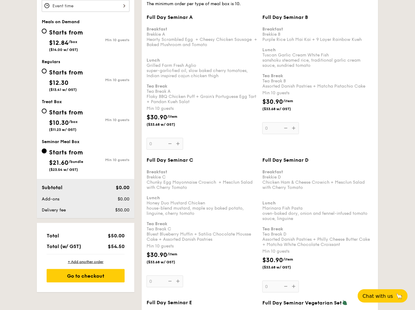  Describe the element at coordinates (59, 123) in the screenshot. I see `span: $10.30` at that location.